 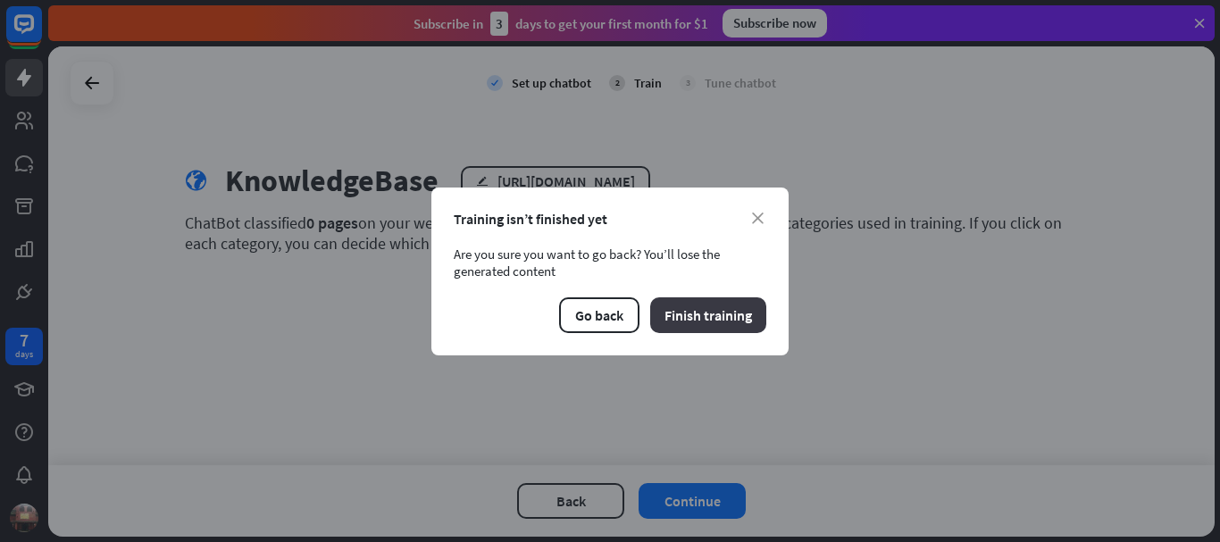 What do you see at coordinates (757, 218) in the screenshot?
I see `i: close` at bounding box center [757, 218].